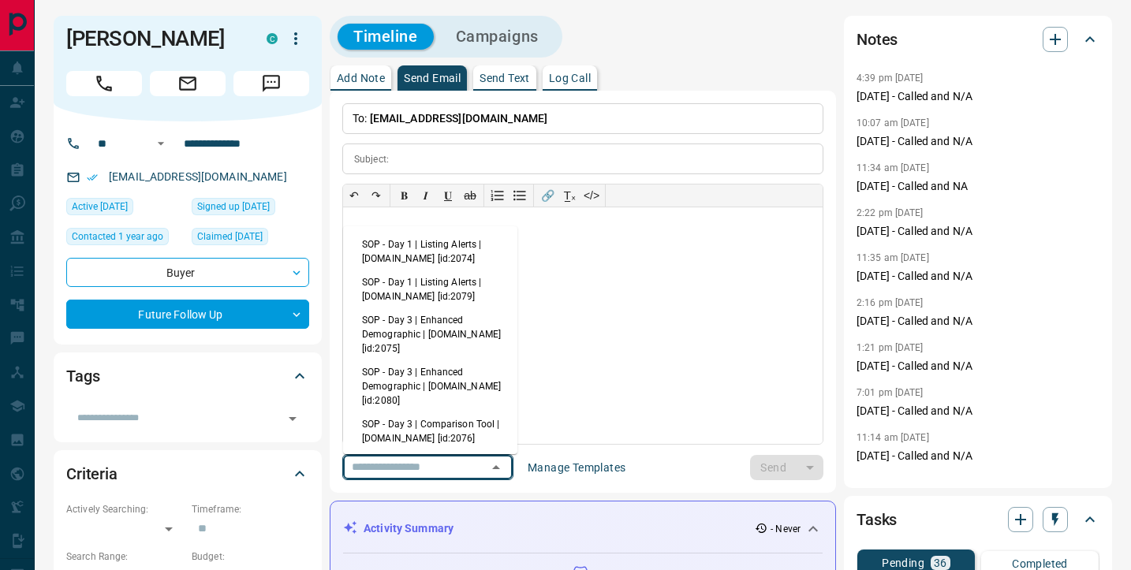 The image size is (1131, 570). Describe the element at coordinates (786, 529) in the screenshot. I see `p: - Never` at that location.